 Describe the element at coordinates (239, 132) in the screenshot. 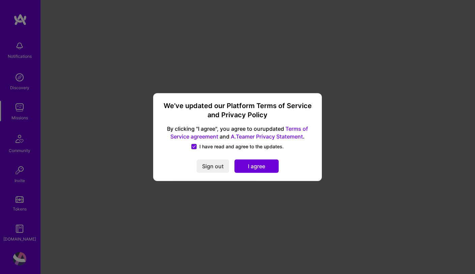

I see `a: Terms of Service agreement` at that location.